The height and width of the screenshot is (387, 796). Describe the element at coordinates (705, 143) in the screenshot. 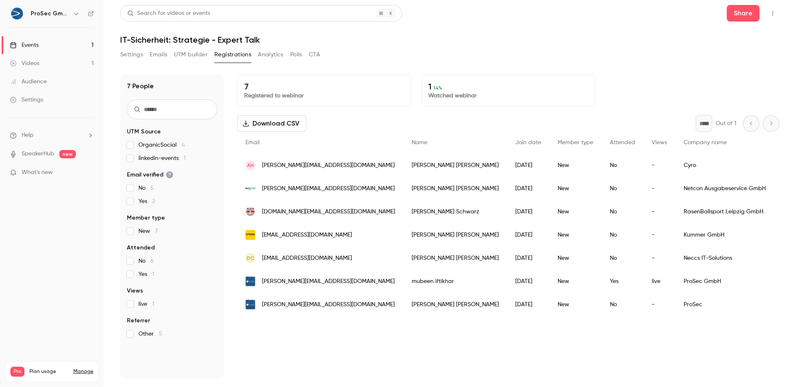

I see `span: Company name` at that location.